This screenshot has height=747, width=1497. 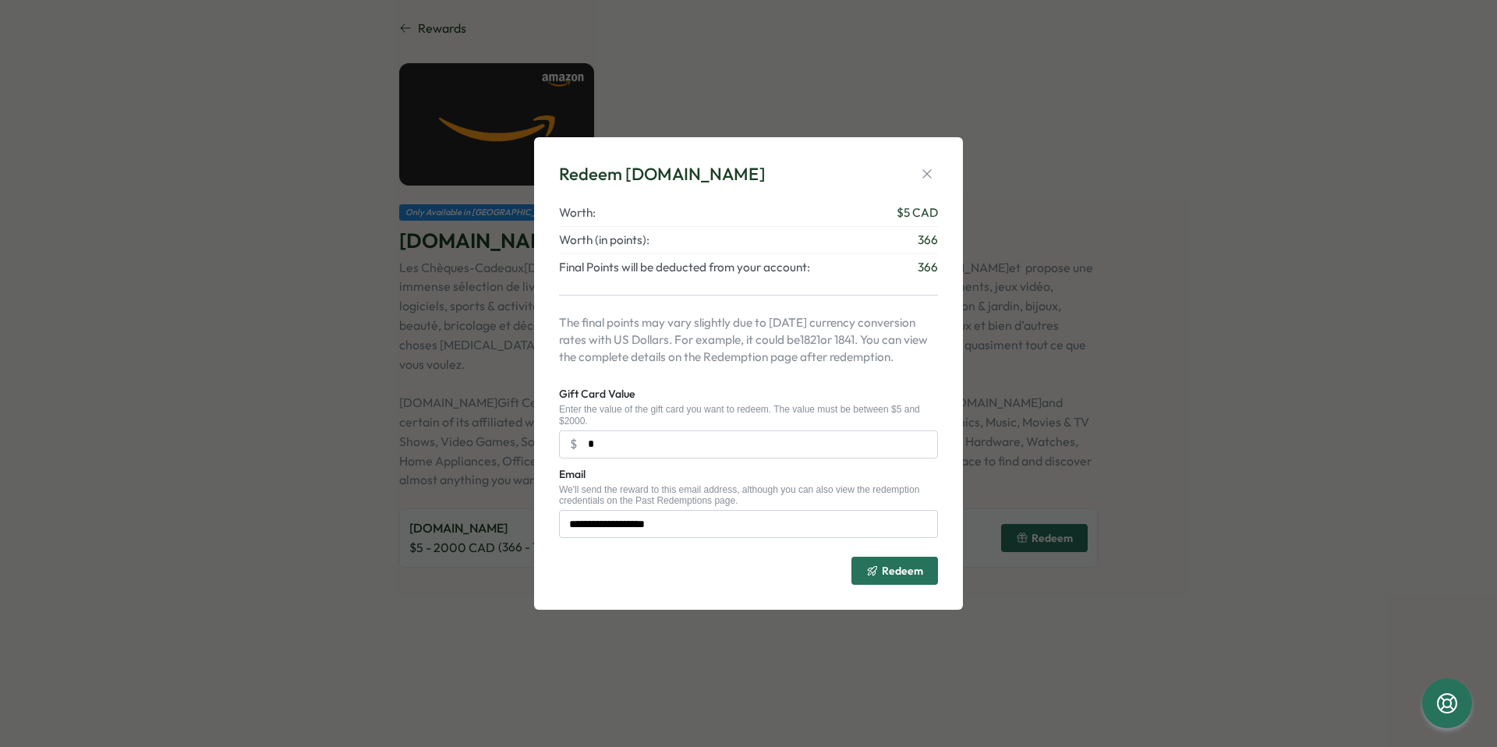 What do you see at coordinates (577, 213) in the screenshot?
I see `span: Worth:` at bounding box center [577, 213].